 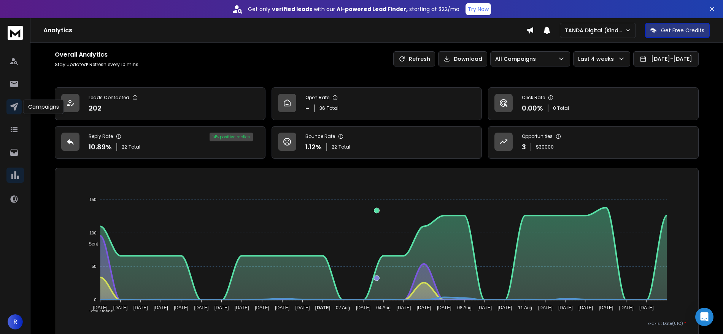 What do you see at coordinates (160, 104) in the screenshot?
I see `a: Leads Contacted202` at bounding box center [160, 104].